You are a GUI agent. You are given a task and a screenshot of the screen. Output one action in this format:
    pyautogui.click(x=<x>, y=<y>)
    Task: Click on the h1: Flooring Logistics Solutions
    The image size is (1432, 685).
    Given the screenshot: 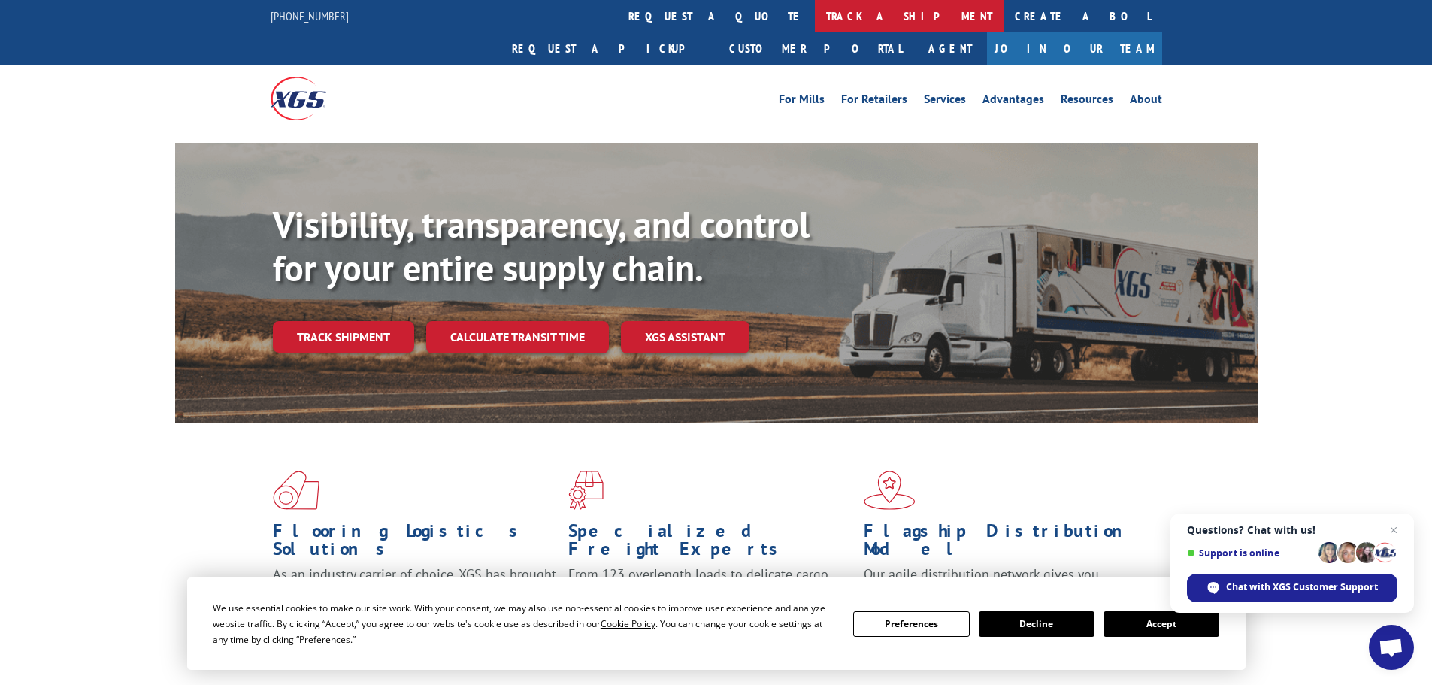 What is the action you would take?
    pyautogui.click(x=415, y=544)
    